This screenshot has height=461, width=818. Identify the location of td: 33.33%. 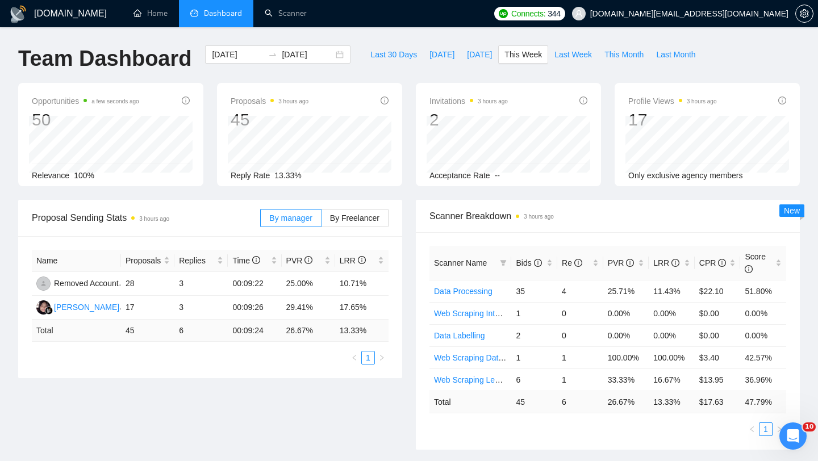
(626, 379).